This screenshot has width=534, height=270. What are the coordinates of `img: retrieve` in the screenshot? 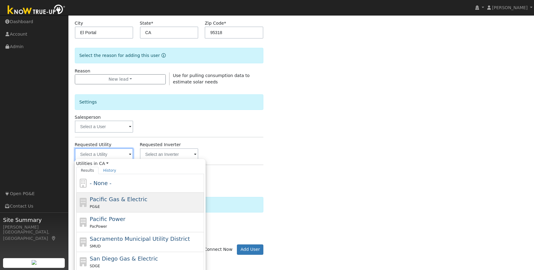 It's located at (34, 262).